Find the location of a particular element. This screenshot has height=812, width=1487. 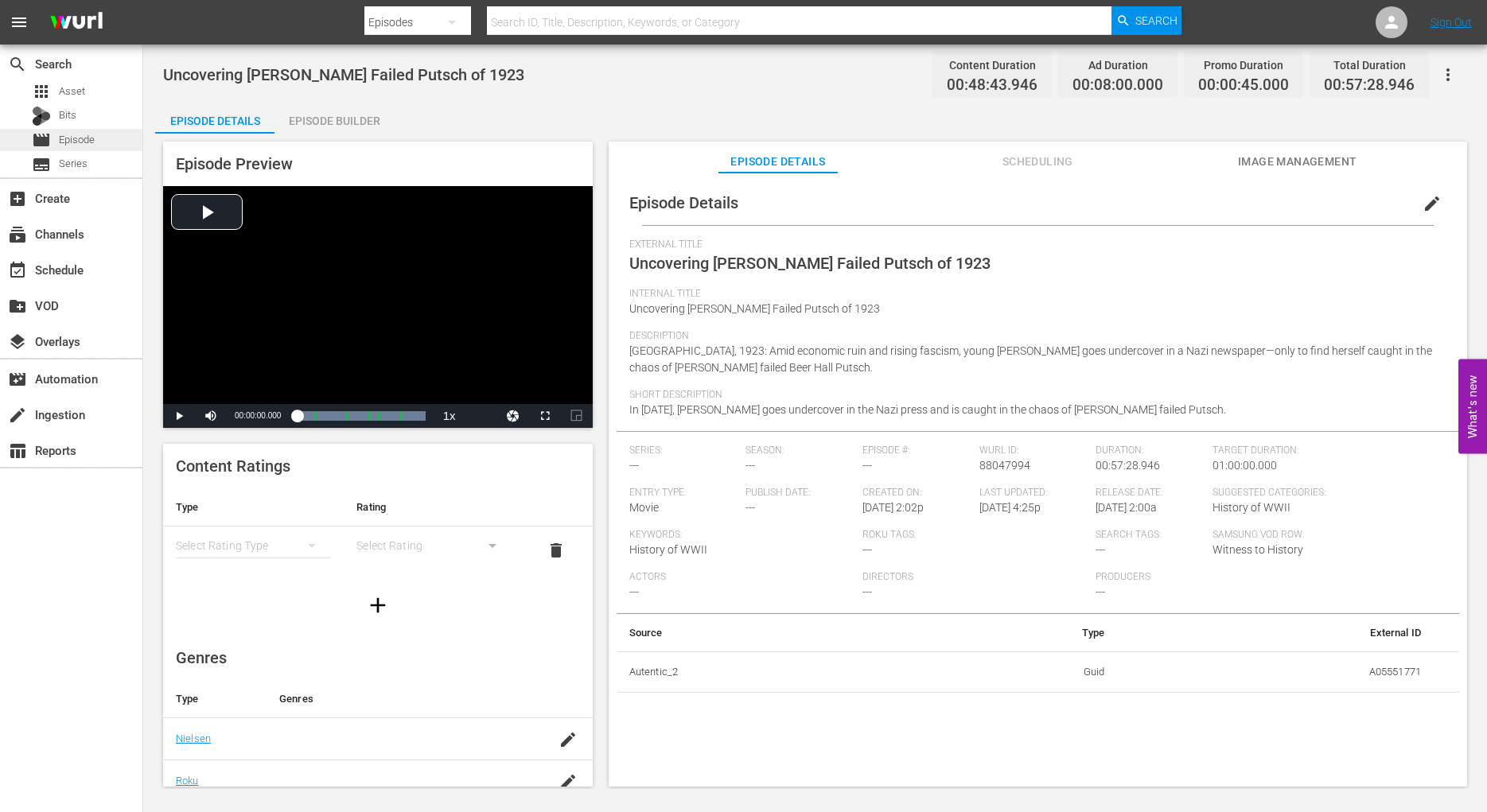

div: Bits is located at coordinates (42, 116).